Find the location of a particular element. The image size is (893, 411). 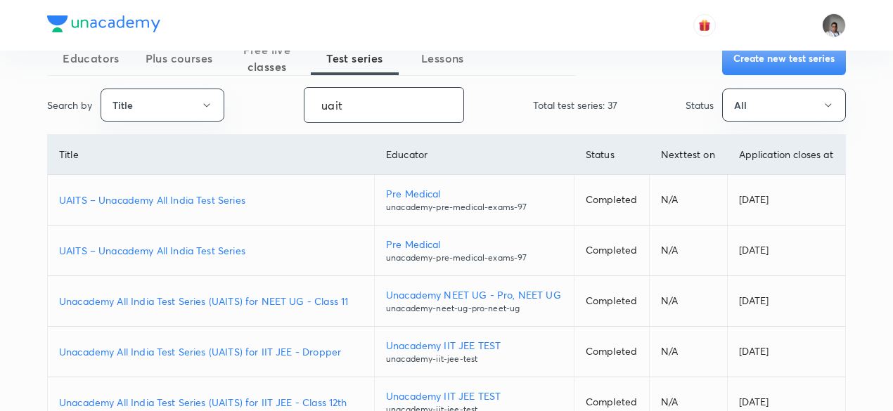

th: Status is located at coordinates (611, 155).